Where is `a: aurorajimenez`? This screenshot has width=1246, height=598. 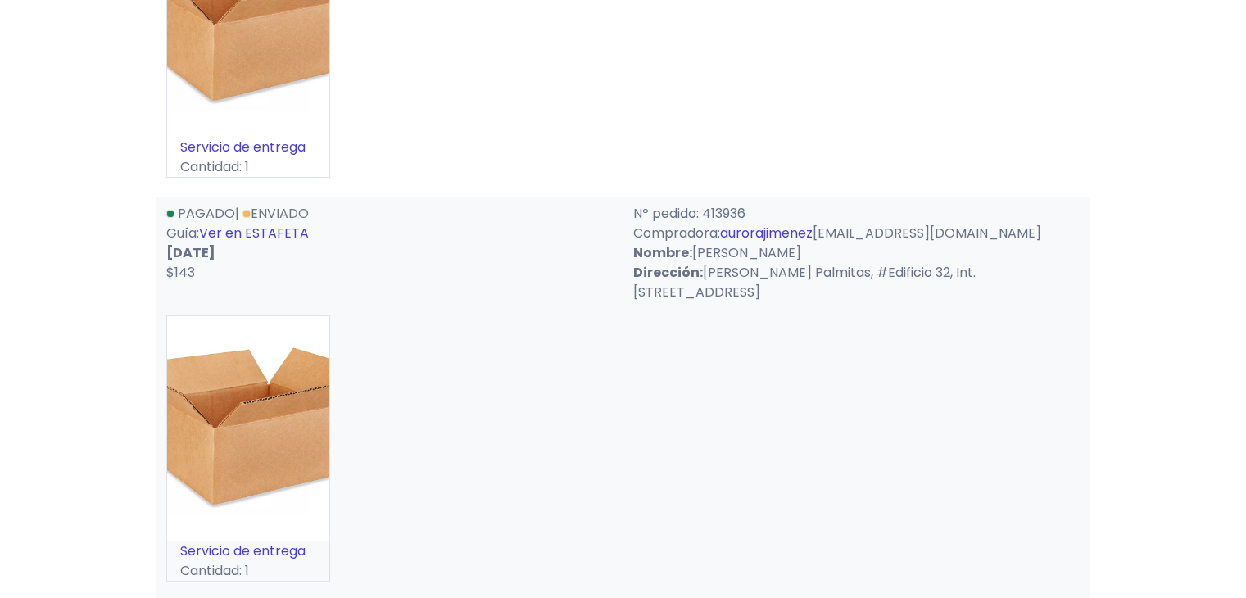 a: aurorajimenez is located at coordinates (766, 233).